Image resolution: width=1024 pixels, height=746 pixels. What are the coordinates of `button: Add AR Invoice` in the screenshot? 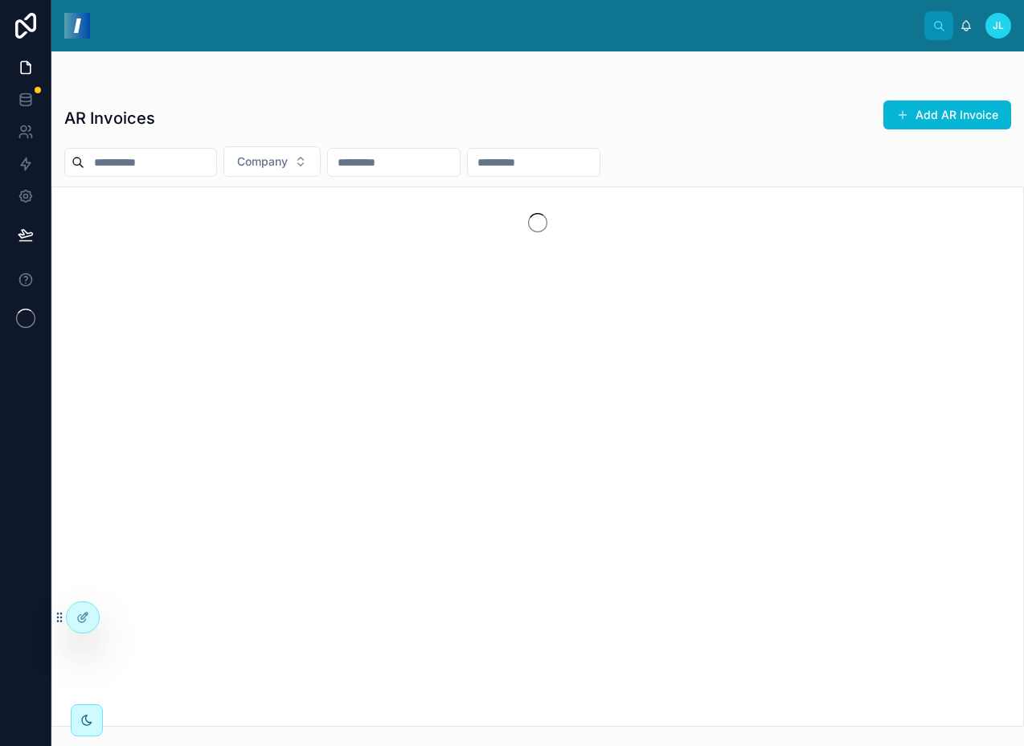 It's located at (947, 115).